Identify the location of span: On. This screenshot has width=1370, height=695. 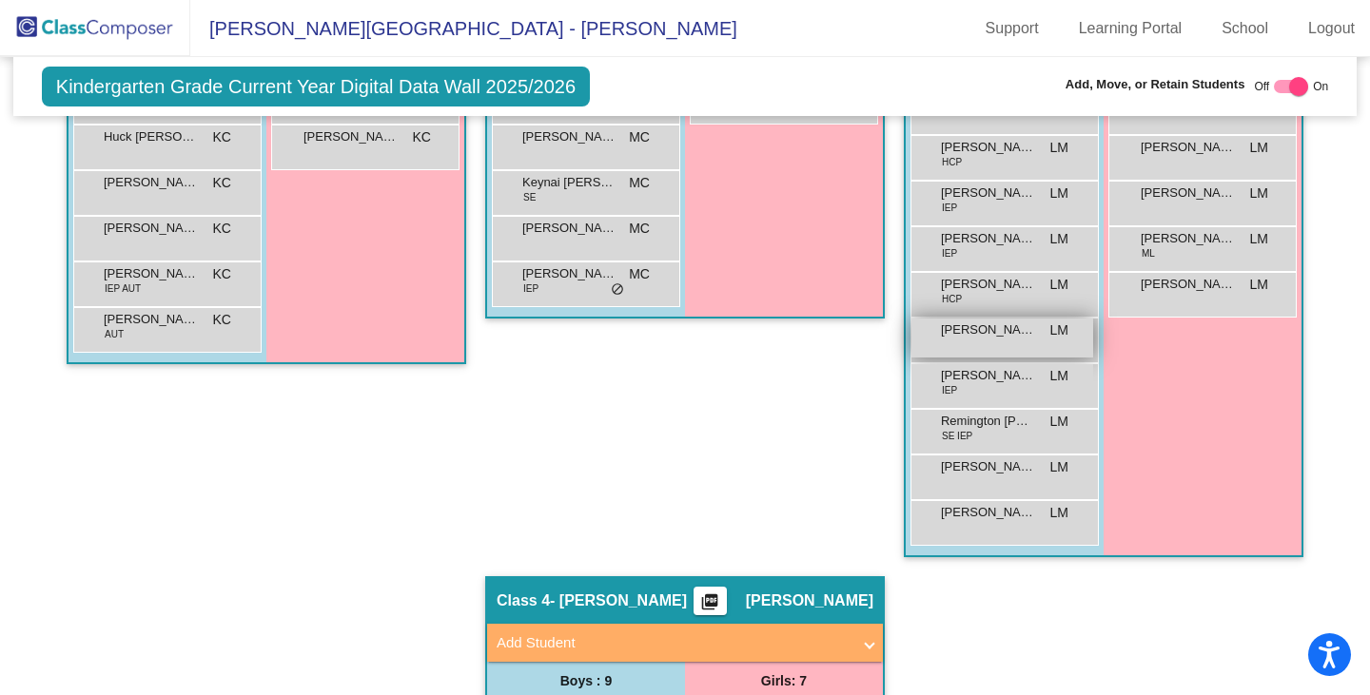
(1320, 87).